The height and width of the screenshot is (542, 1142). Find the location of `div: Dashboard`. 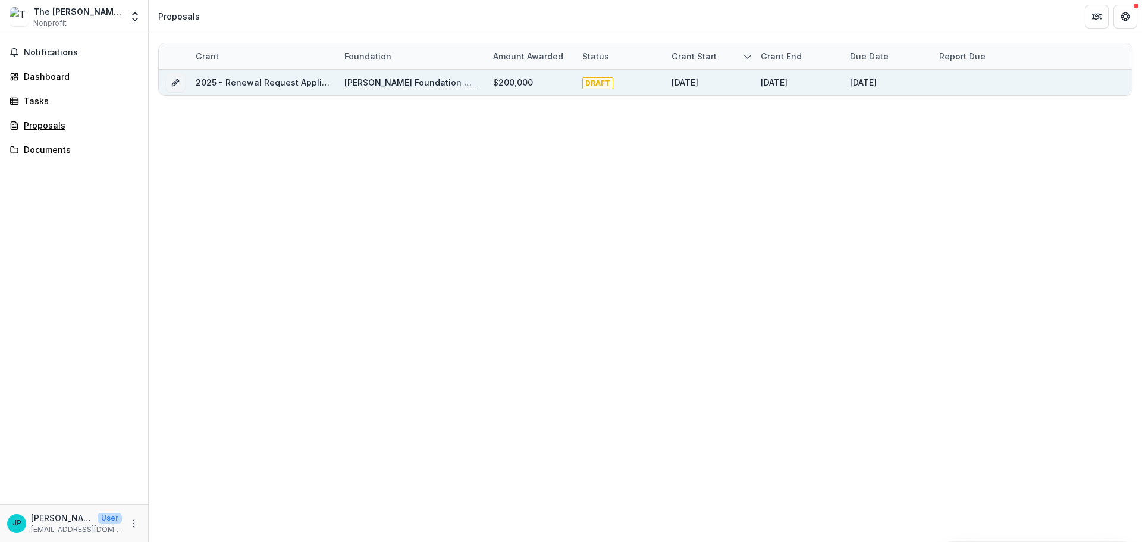

div: Dashboard is located at coordinates (79, 76).